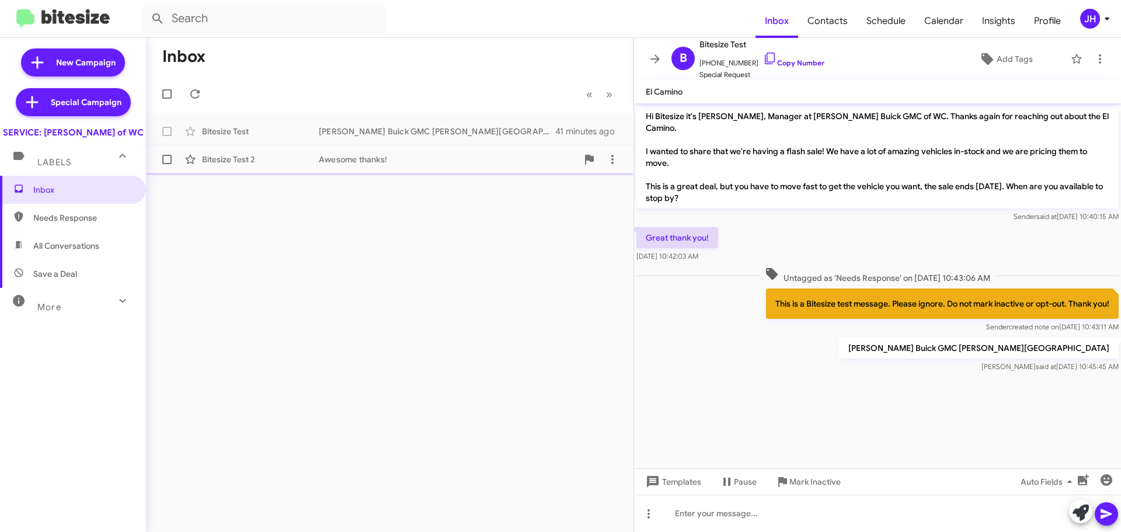 The image size is (1121, 532). Describe the element at coordinates (777, 21) in the screenshot. I see `a: Inbox` at that location.